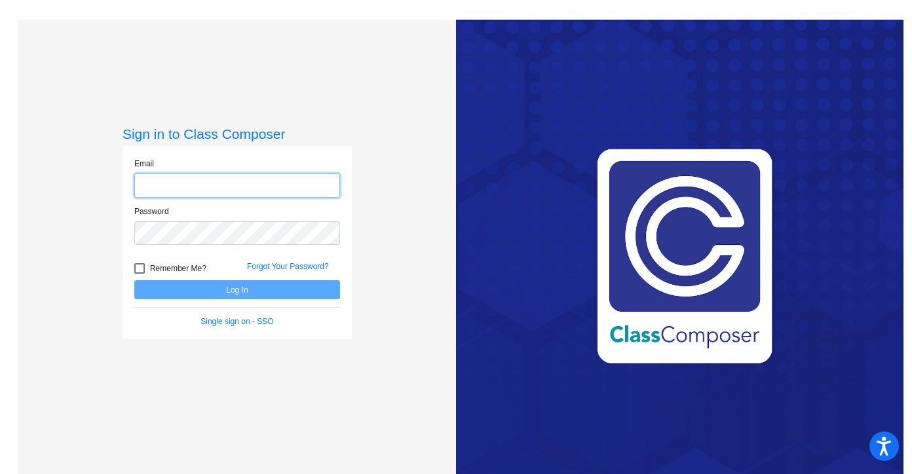 The width and height of the screenshot is (912, 474). What do you see at coordinates (151, 212) in the screenshot?
I see `label: Password` at bounding box center [151, 212].